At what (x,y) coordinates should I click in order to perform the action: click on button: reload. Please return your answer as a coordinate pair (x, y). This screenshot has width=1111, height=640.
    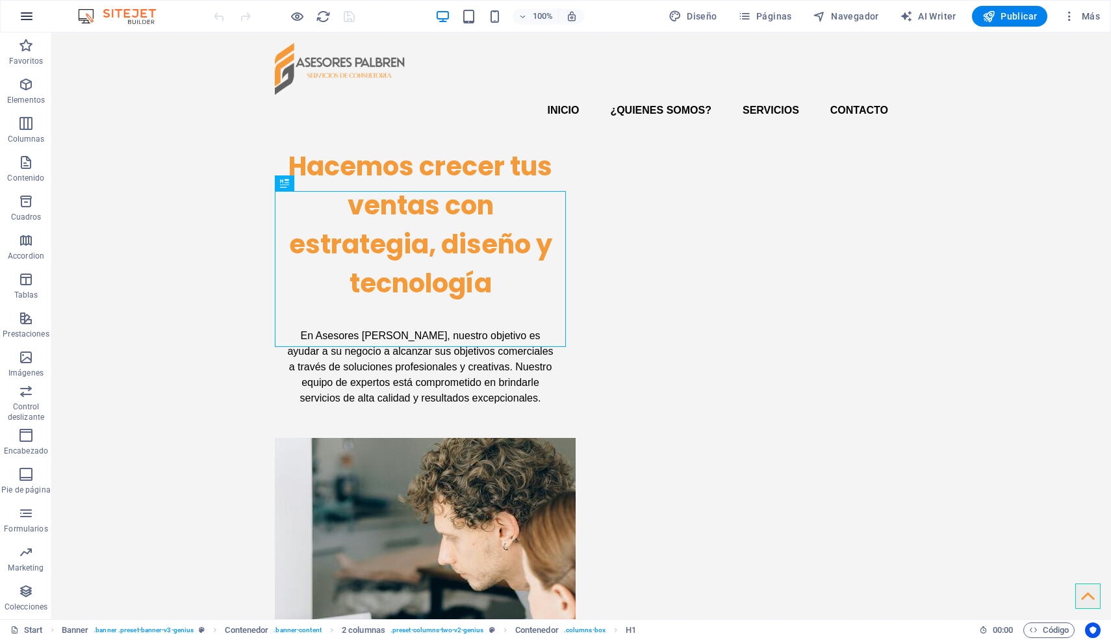
    Looking at the image, I should click on (323, 16).